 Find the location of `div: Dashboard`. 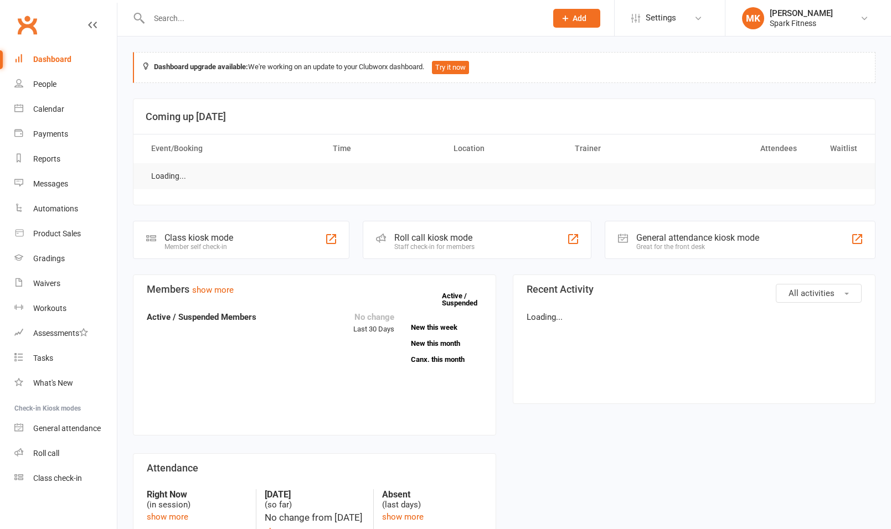

div: Dashboard is located at coordinates (52, 59).